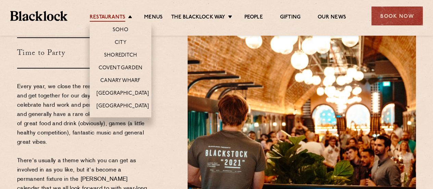  Describe the element at coordinates (39, 16) in the screenshot. I see `img: BL_Textured_Logo-footer-cropped.svg` at that location.